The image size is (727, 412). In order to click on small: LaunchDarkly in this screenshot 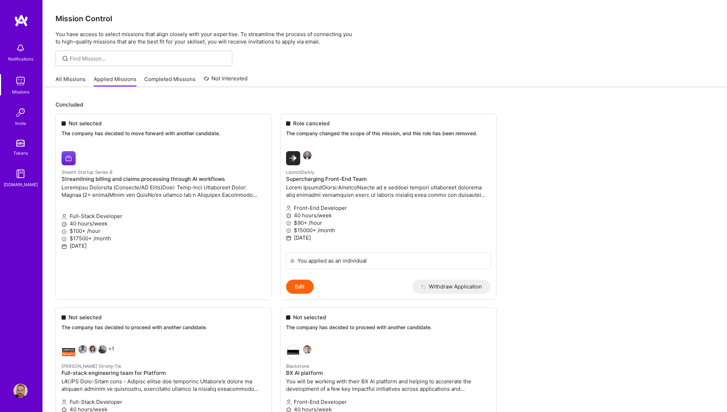, I will do `click(300, 172)`.